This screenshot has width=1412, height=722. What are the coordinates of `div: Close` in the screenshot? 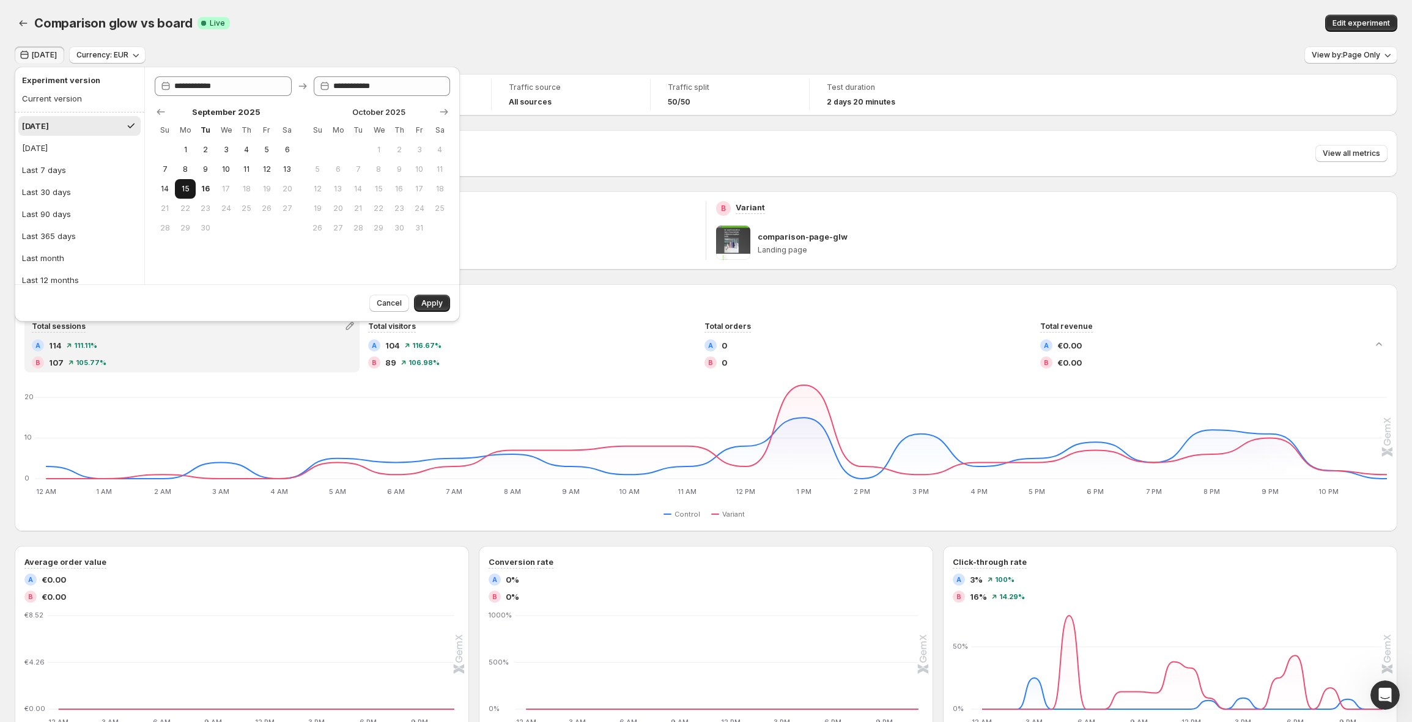 It's located at (226, 16).